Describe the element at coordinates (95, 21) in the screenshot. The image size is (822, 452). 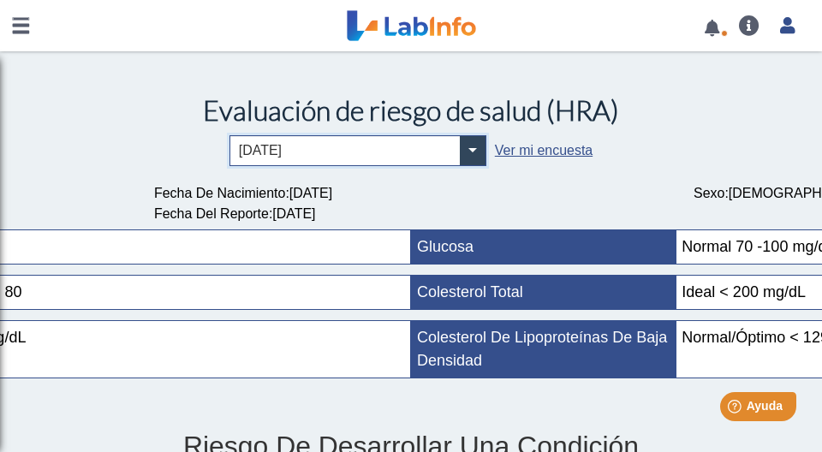
I see `span: Ayuda` at that location.